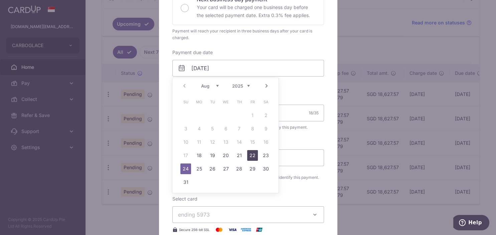  What do you see at coordinates (266, 102) in the screenshot?
I see `span: Saturday` at bounding box center [266, 102].